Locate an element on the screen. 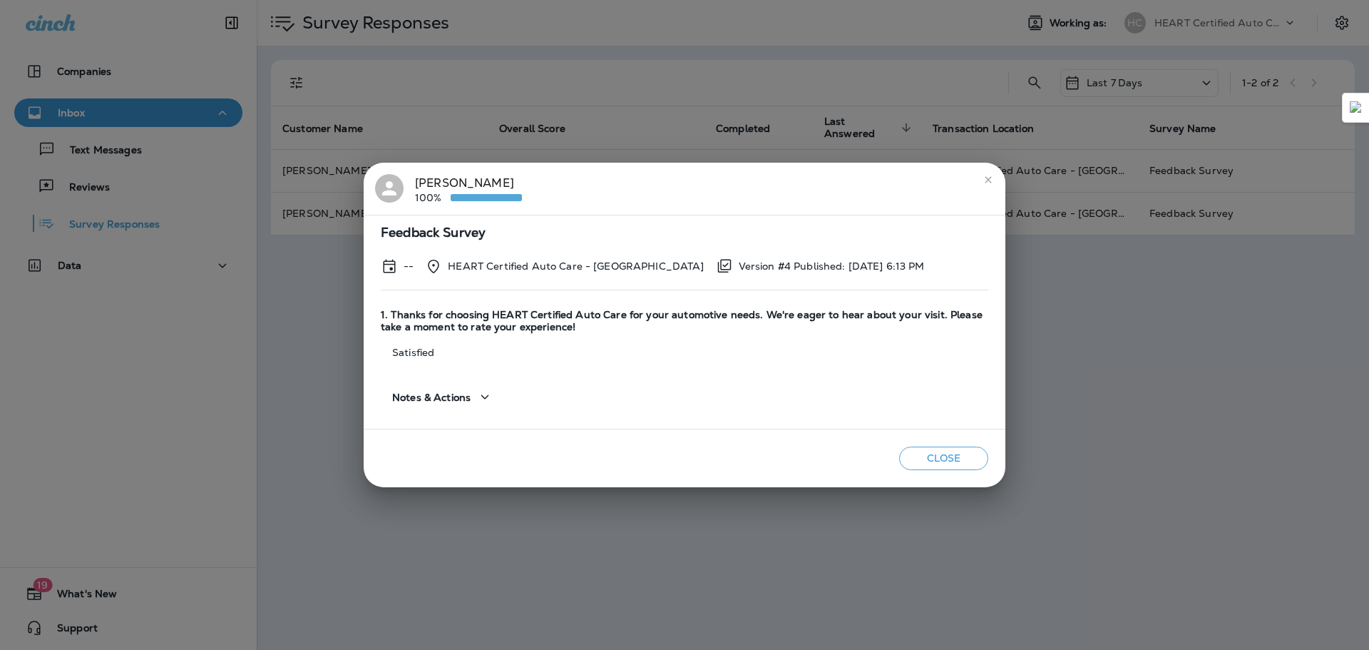 This screenshot has width=1369, height=650. span: Notes & Actions is located at coordinates (431, 397).